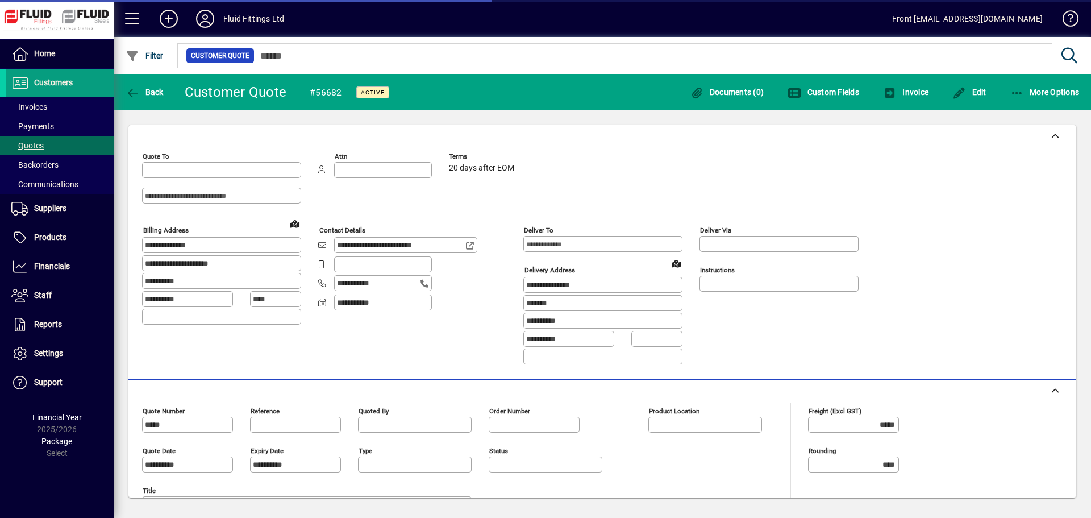 The height and width of the screenshot is (518, 1091). Describe the element at coordinates (715, 230) in the screenshot. I see `mat-label: Deliver via` at that location.